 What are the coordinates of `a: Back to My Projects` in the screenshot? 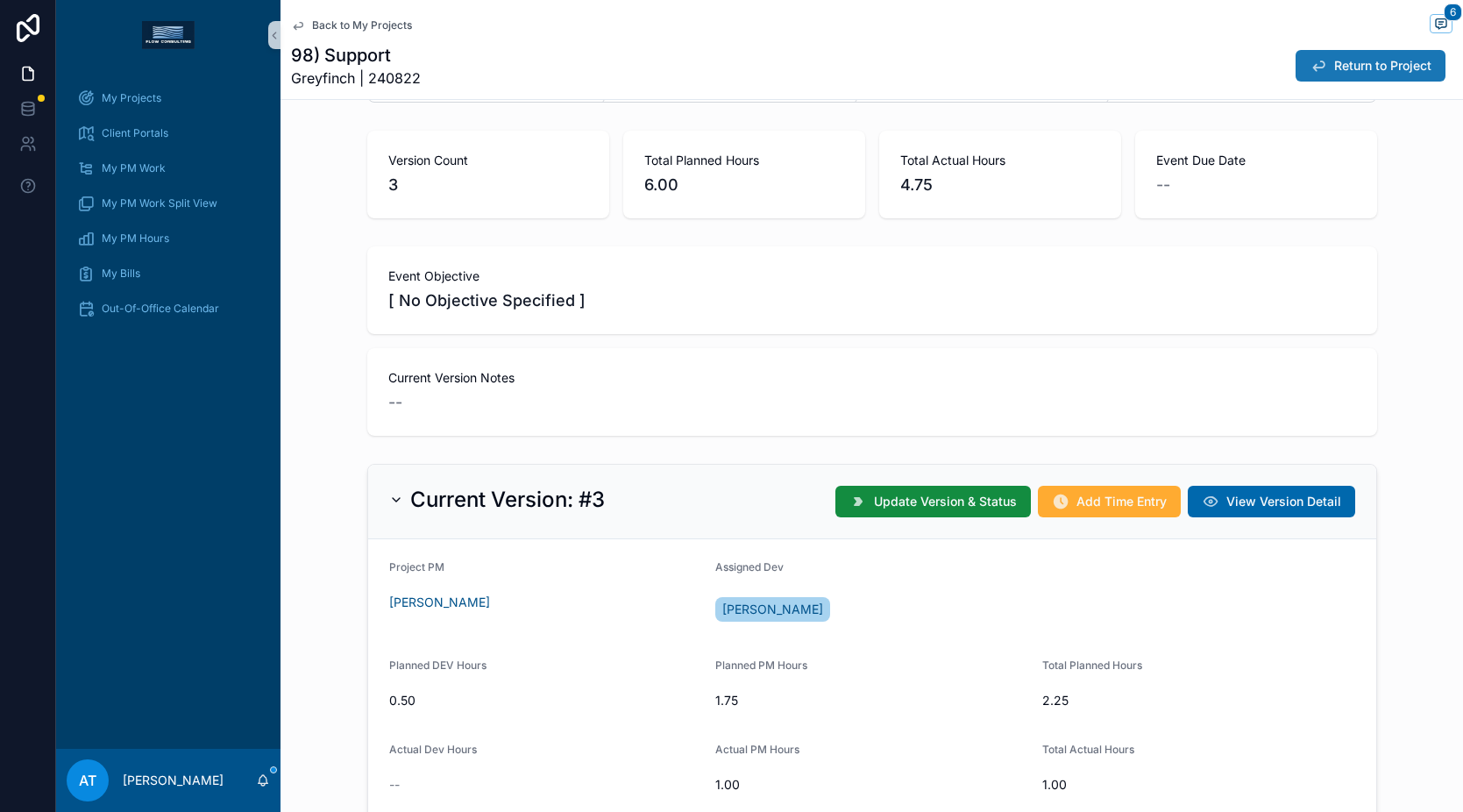 It's located at (351, 25).